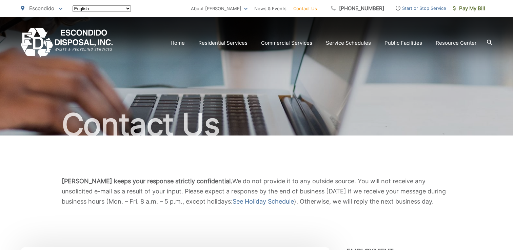  Describe the element at coordinates (102, 8) in the screenshot. I see `select: Select a language` at that location.